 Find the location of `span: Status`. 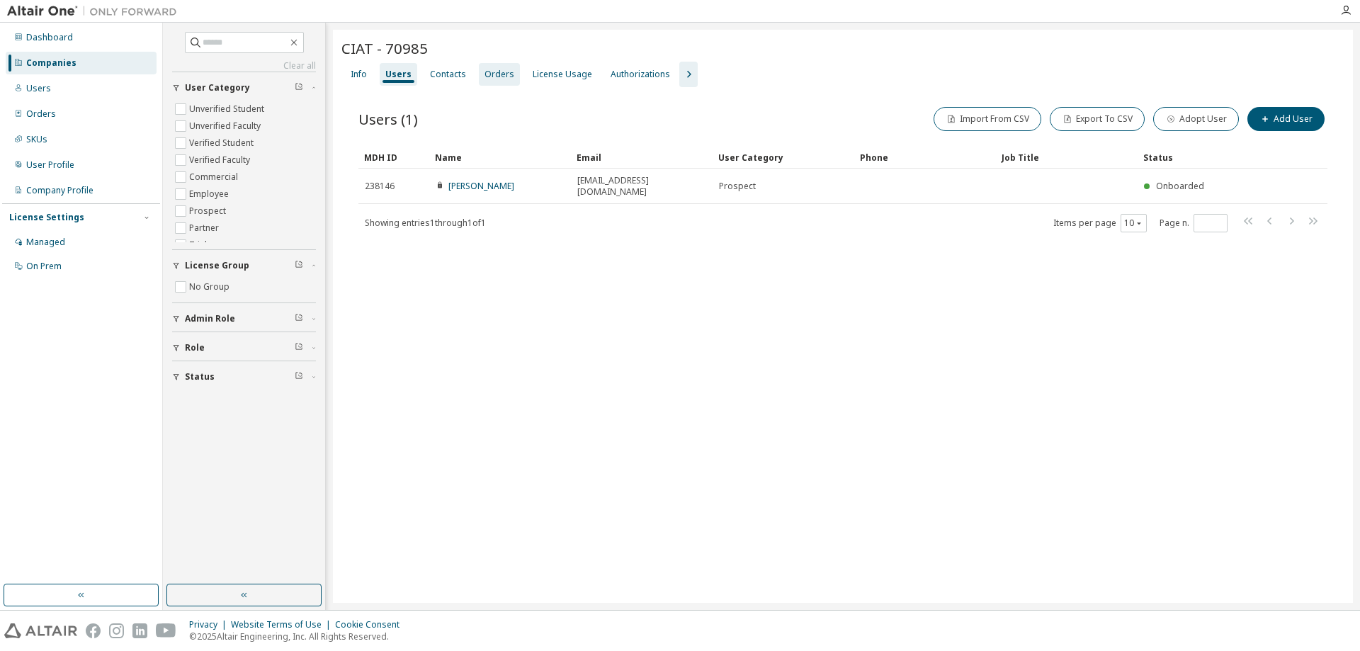

span: Status is located at coordinates (200, 377).